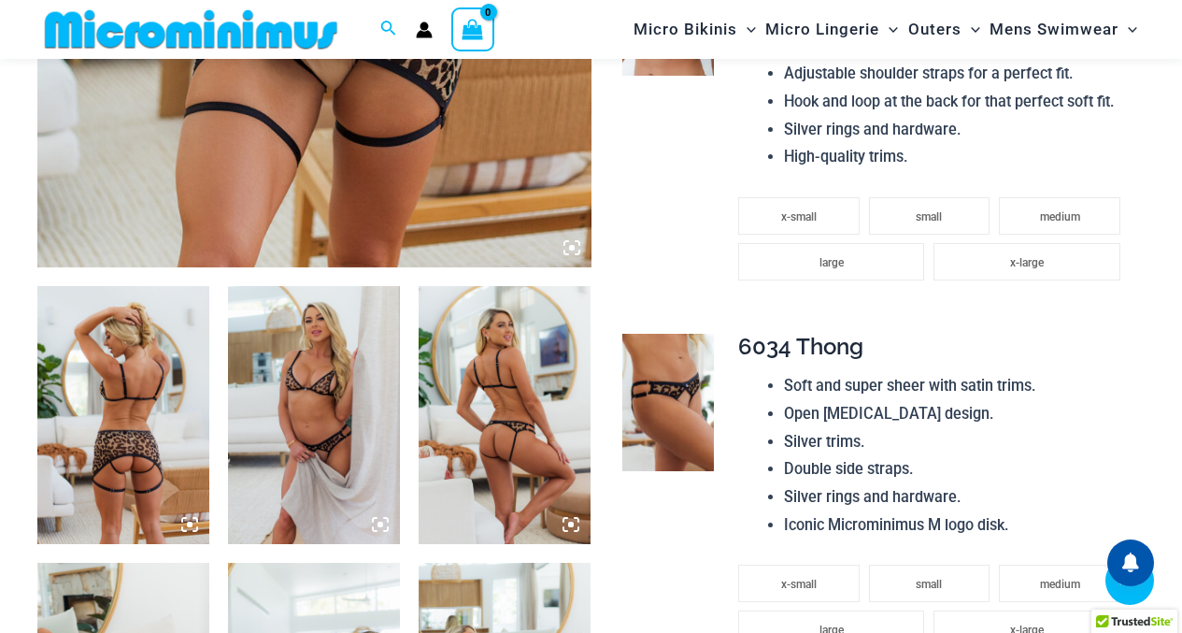 This screenshot has width=1182, height=633. I want to click on a: Mens SwimwearMenu ToggleMenu Toggle, so click(1064, 29).